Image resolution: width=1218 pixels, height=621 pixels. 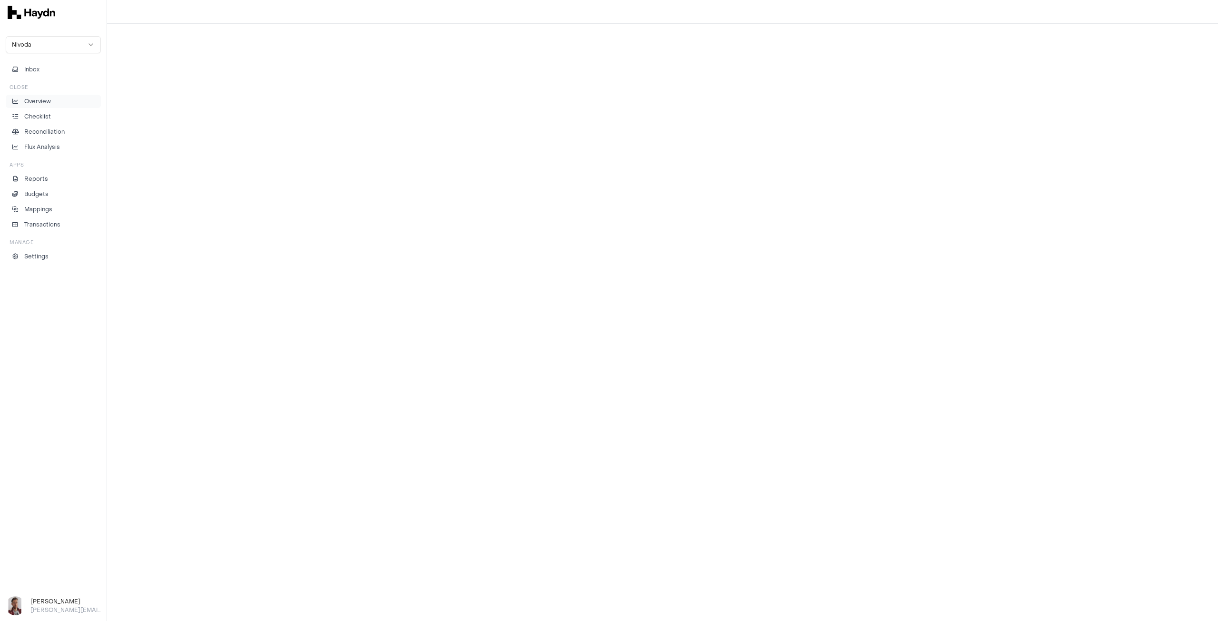 I want to click on a: Mappings, so click(x=53, y=209).